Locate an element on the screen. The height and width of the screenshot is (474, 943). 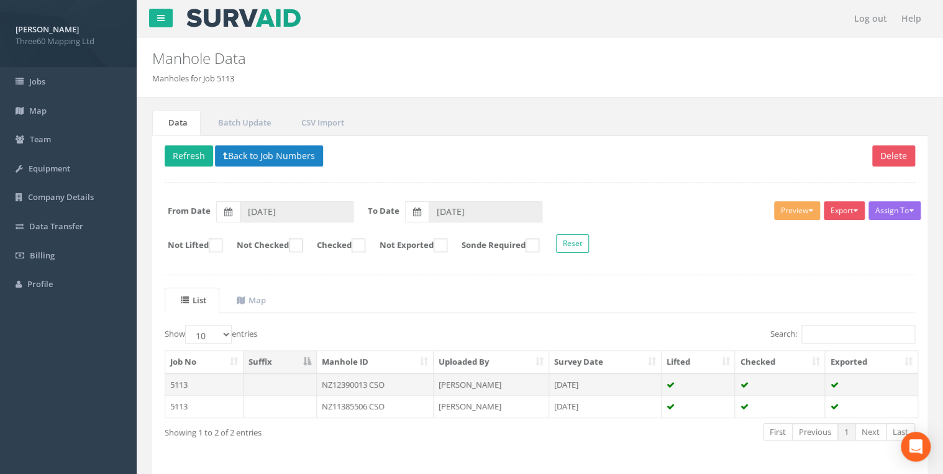
span: Team is located at coordinates (40, 139).